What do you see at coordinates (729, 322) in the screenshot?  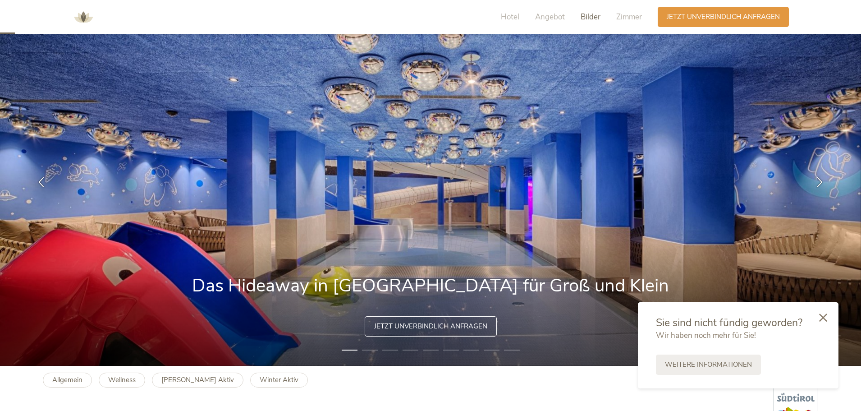 I see `span: Sie sind nicht fündig geworden?` at bounding box center [729, 322].